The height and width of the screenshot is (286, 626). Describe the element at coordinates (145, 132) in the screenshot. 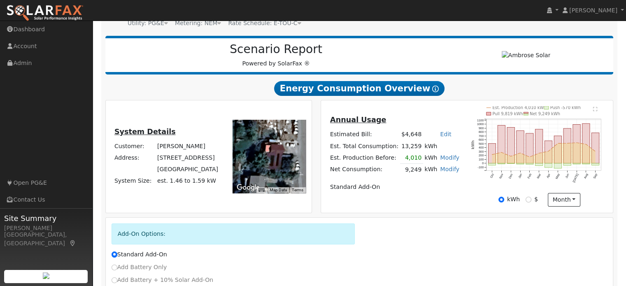

I see `u: System Details` at that location.